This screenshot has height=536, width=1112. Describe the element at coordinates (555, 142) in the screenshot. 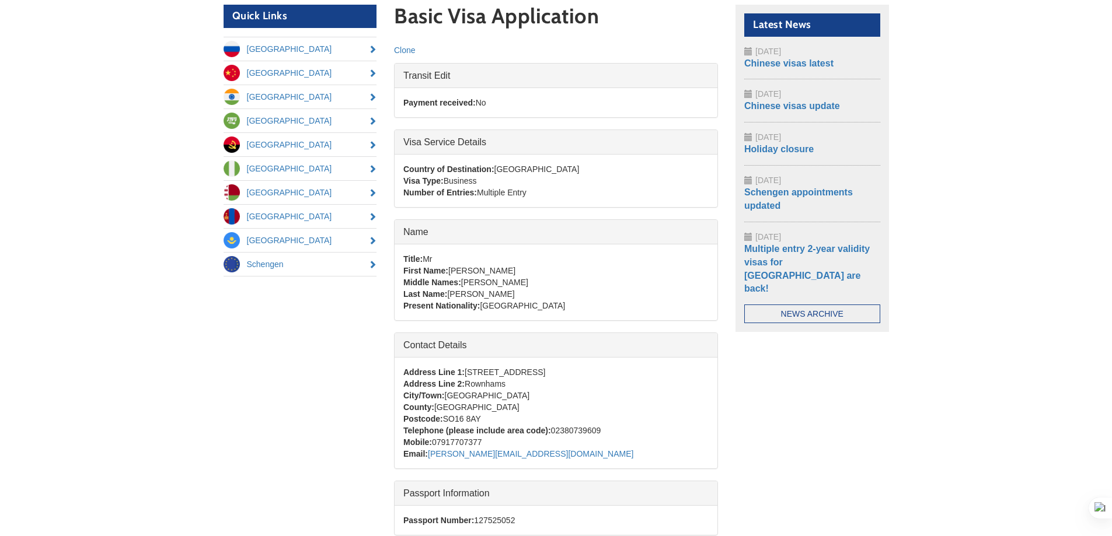

I see `a: Visa Service Details` at that location.